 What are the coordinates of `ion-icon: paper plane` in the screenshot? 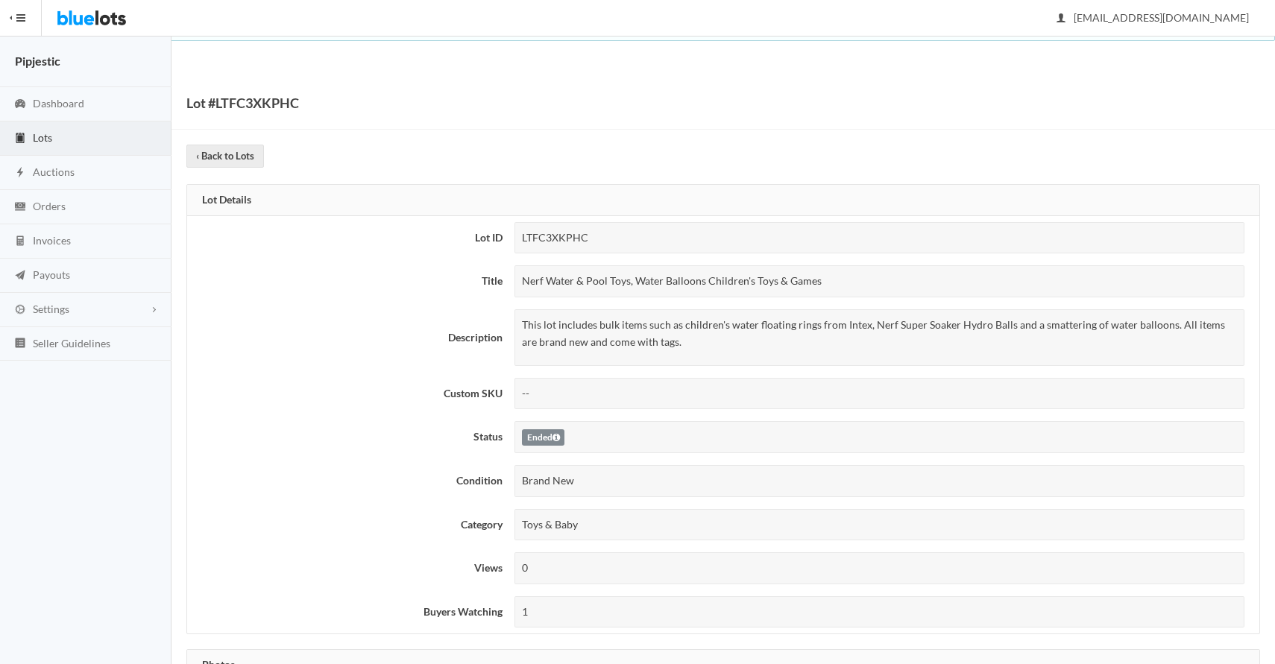 It's located at (20, 276).